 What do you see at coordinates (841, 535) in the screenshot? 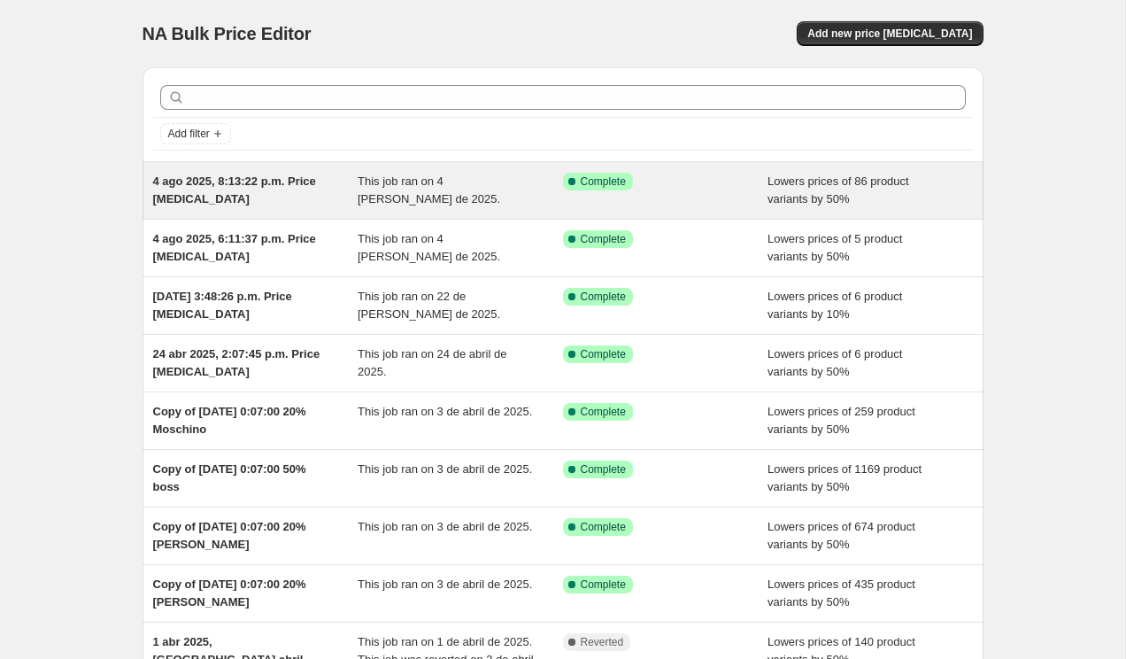
I see `span: Lowers prices of 674 product variants by 50%` at bounding box center [841, 535].